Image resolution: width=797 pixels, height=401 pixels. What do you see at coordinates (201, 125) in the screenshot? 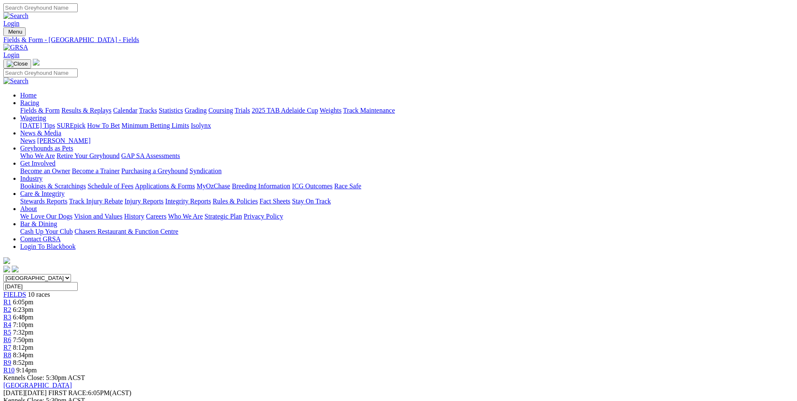
I see `a: Isolynx` at bounding box center [201, 125].